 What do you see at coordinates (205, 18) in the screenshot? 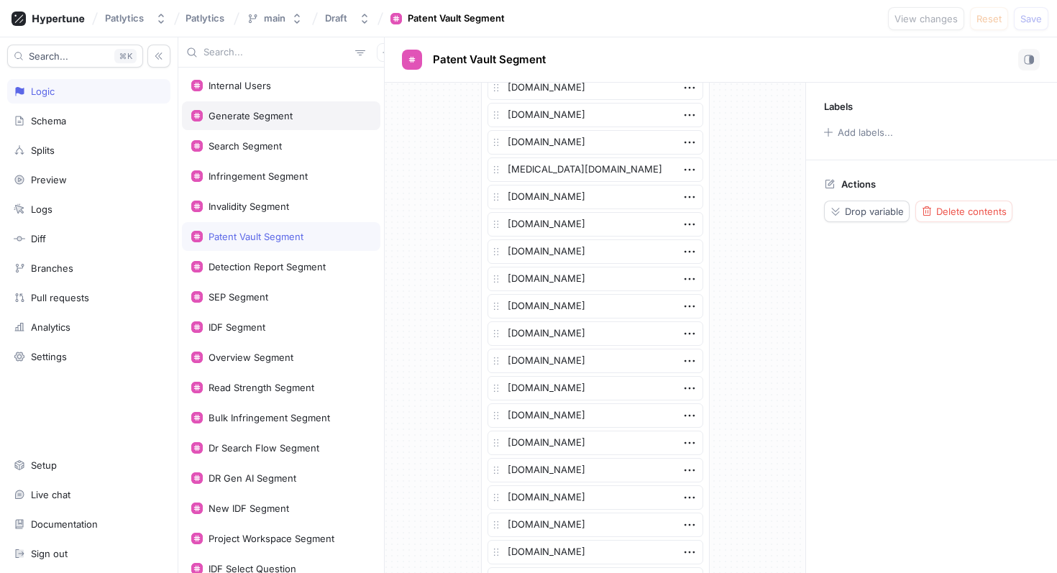
I see `span: Patlytics` at bounding box center [205, 18].